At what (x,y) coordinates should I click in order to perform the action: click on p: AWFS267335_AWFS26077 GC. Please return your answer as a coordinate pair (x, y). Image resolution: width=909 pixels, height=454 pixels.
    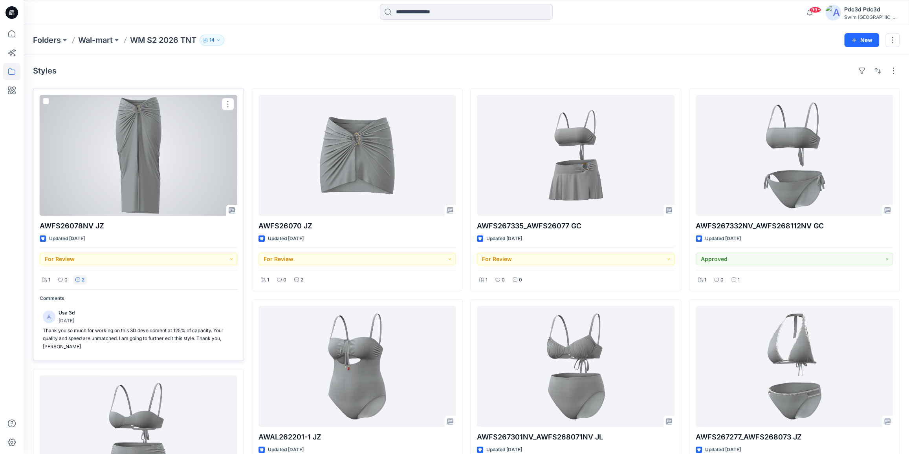
    Looking at the image, I should click on (575, 226).